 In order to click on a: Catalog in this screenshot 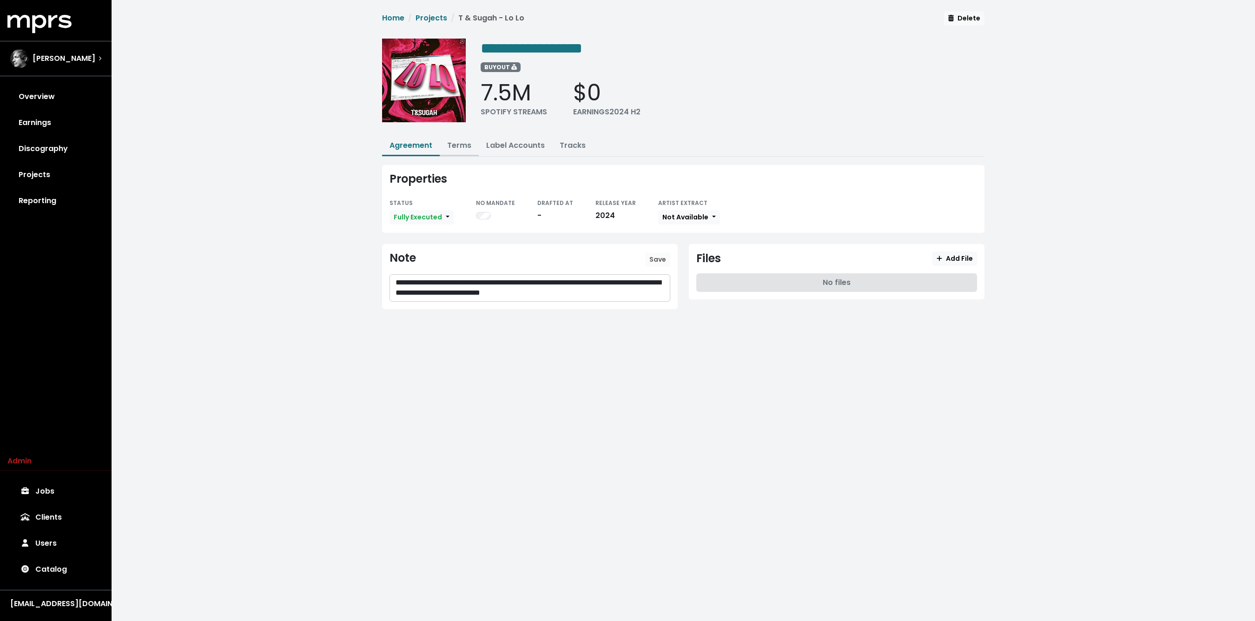, I will do `click(56, 570)`.